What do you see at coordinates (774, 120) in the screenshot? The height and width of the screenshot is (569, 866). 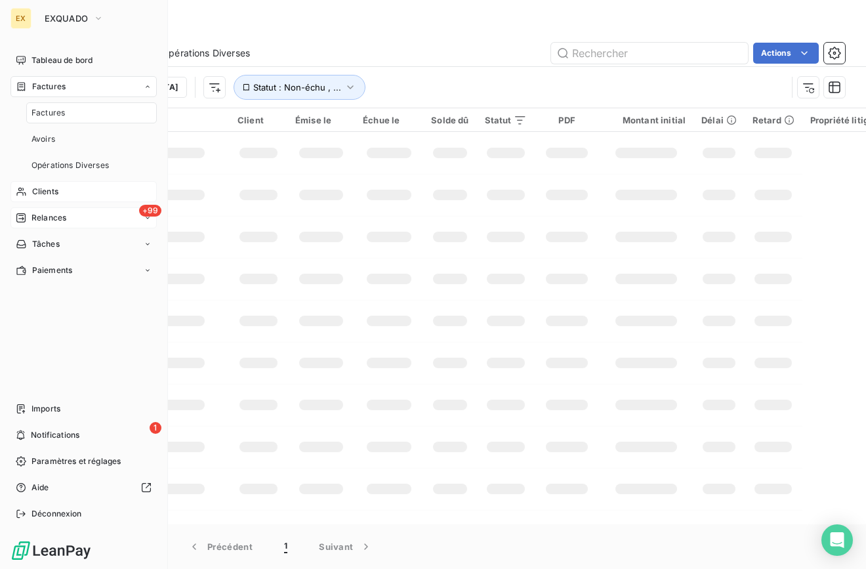 I see `div: Retard` at bounding box center [774, 120].